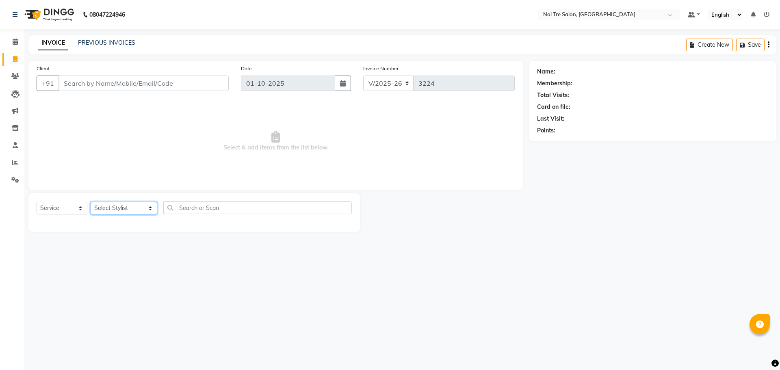 The image size is (780, 370). What do you see at coordinates (143, 83) in the screenshot?
I see `input: Search by Name/Mobile/Email/Code` at bounding box center [143, 83].